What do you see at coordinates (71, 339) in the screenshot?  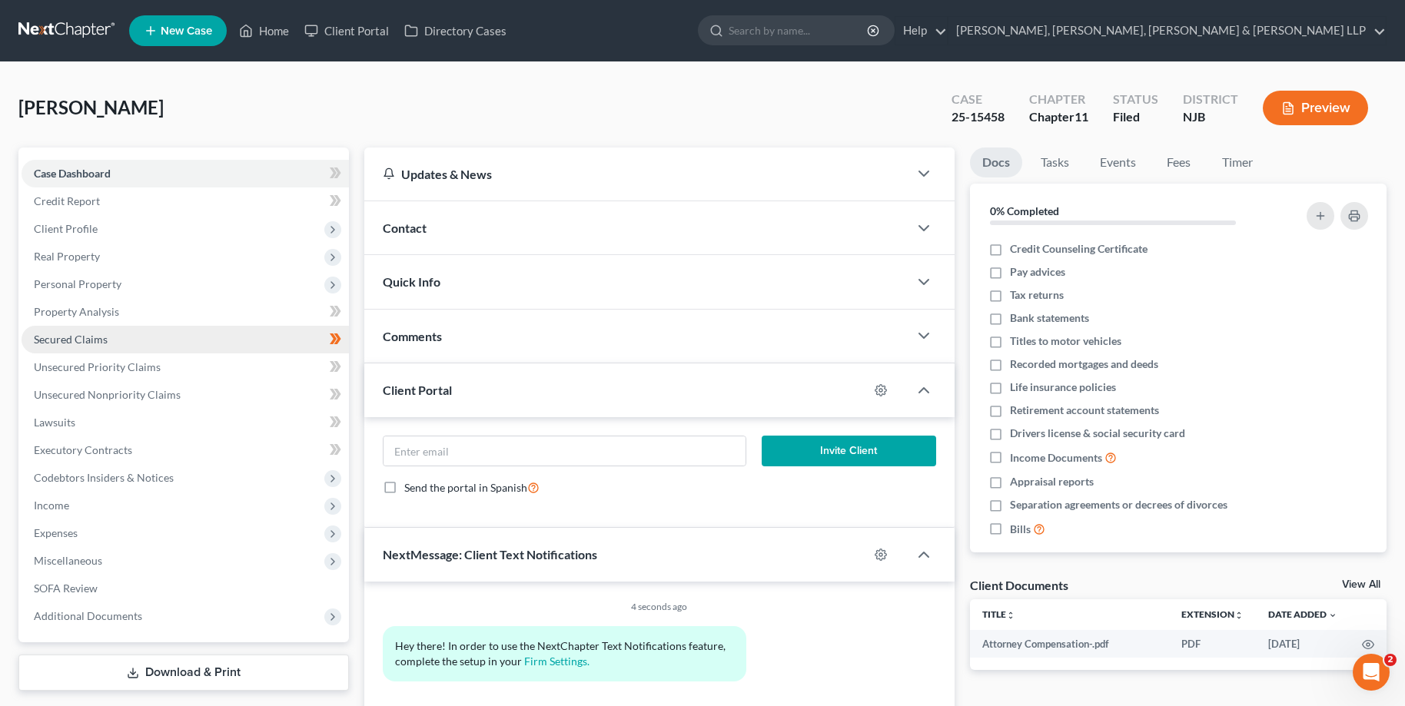 I see `span: Secured Claims` at bounding box center [71, 339].